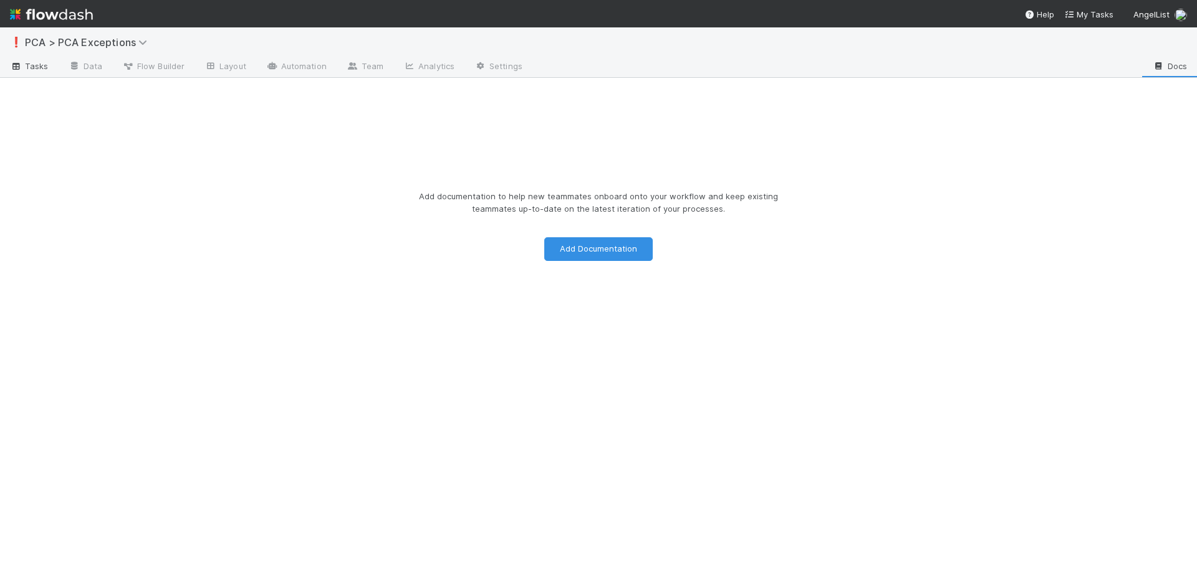  I want to click on a: Flow Builder, so click(153, 67).